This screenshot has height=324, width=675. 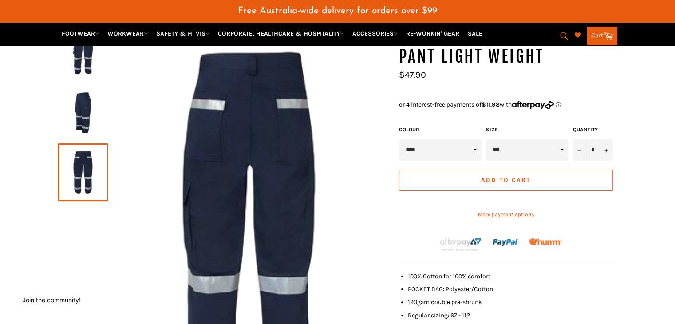 I want to click on span: Add to Cart, so click(x=505, y=180).